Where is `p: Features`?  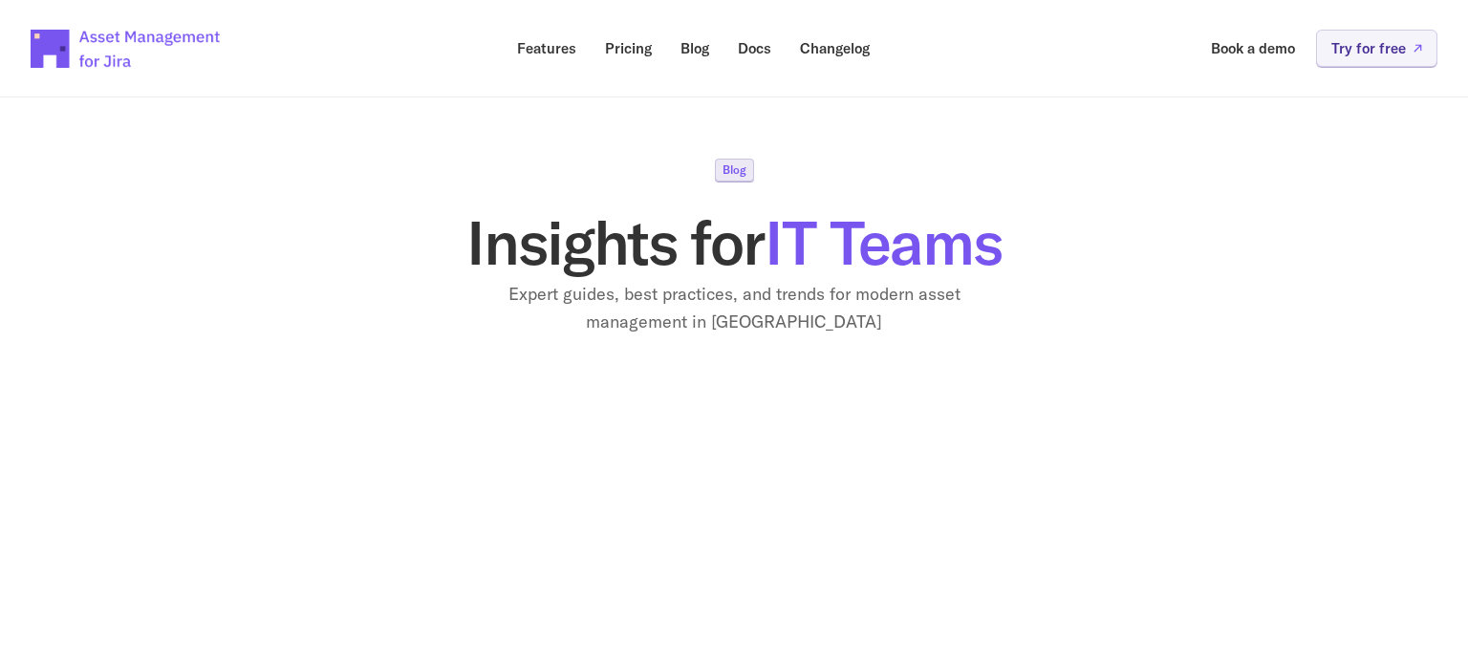
p: Features is located at coordinates (547, 48).